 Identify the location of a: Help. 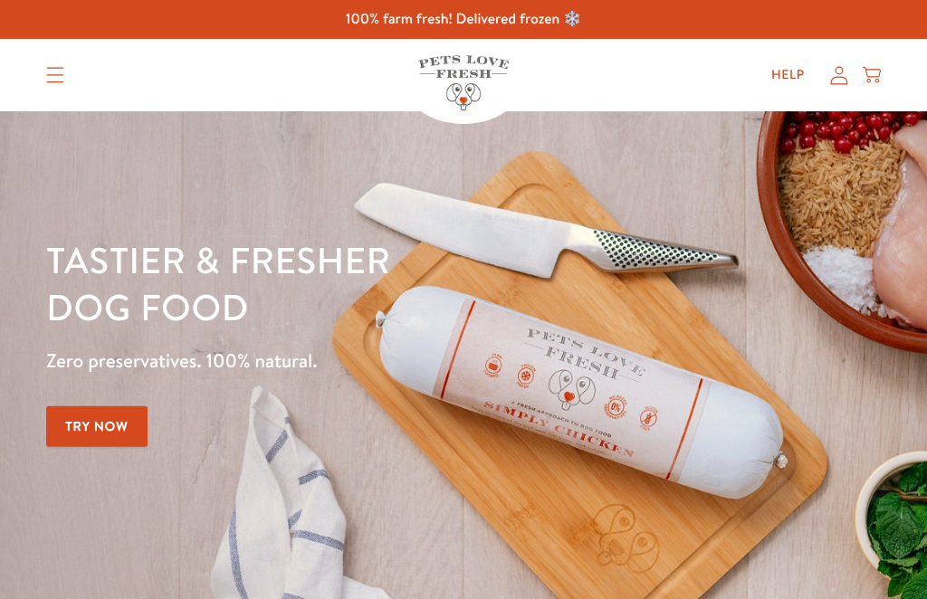
(788, 75).